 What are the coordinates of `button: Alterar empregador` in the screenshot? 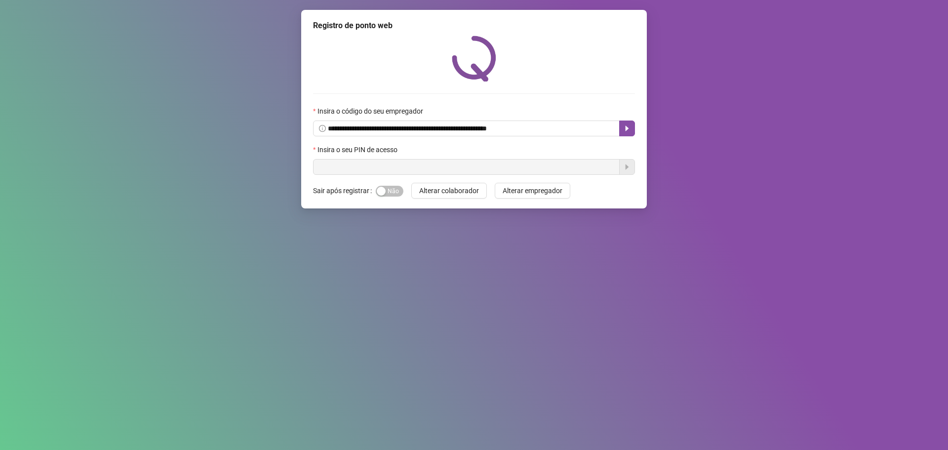 It's located at (532, 191).